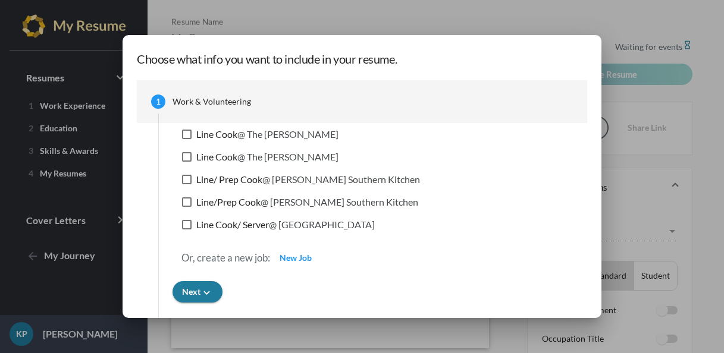  I want to click on span: 1, so click(158, 101).